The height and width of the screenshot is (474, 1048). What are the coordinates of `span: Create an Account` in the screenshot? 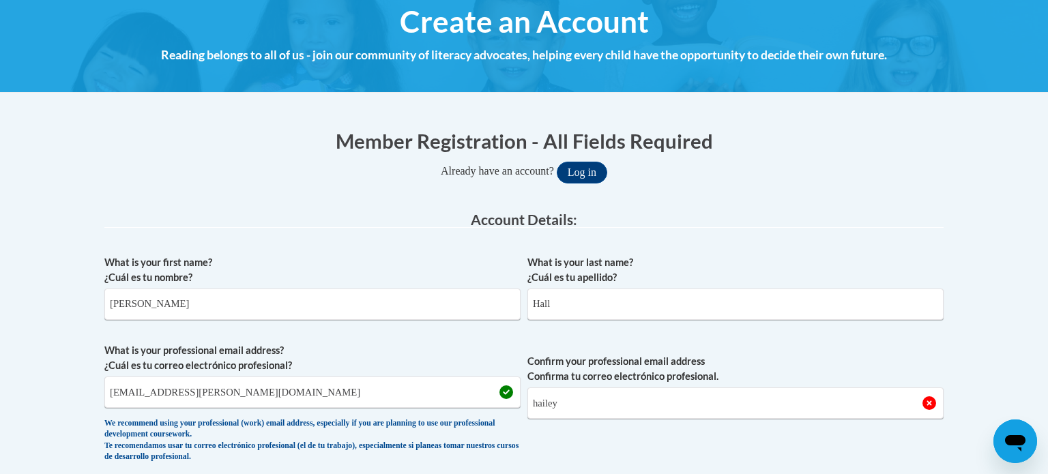 It's located at (524, 21).